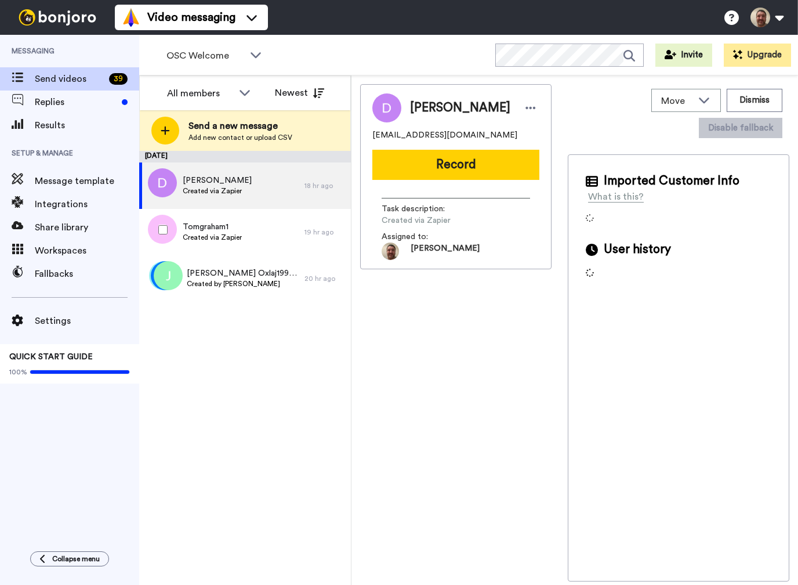  I want to click on div: 39, so click(118, 79).